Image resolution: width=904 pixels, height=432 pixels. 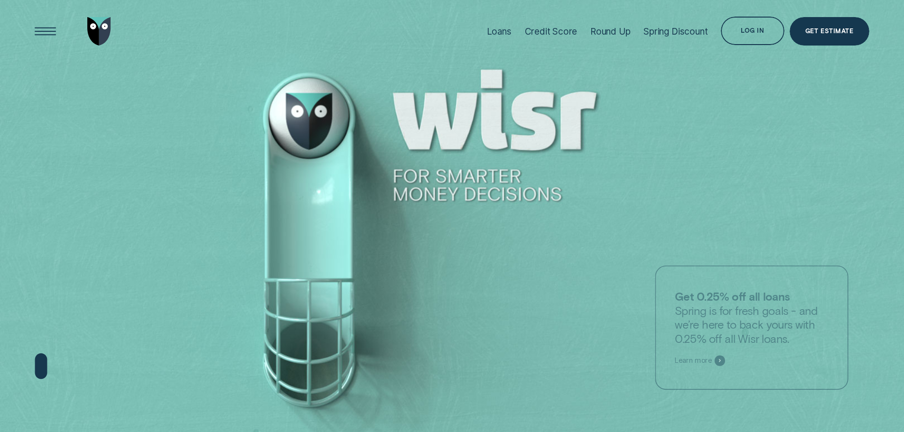 What do you see at coordinates (499, 31) in the screenshot?
I see `div: Loans` at bounding box center [499, 31].